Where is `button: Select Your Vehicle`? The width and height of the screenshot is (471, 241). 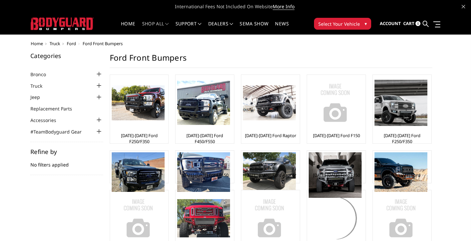 button: Select Your Vehicle is located at coordinates (342, 24).